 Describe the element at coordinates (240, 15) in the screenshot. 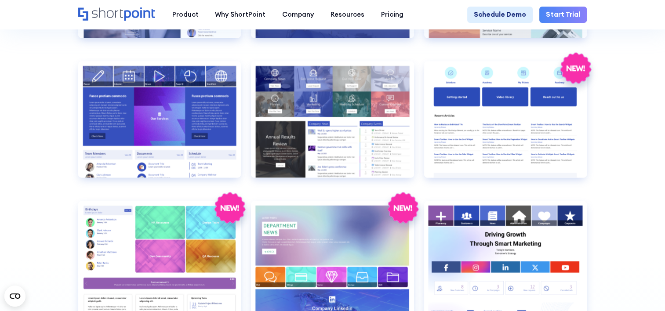

I see `div: Why ShortPoint` at that location.